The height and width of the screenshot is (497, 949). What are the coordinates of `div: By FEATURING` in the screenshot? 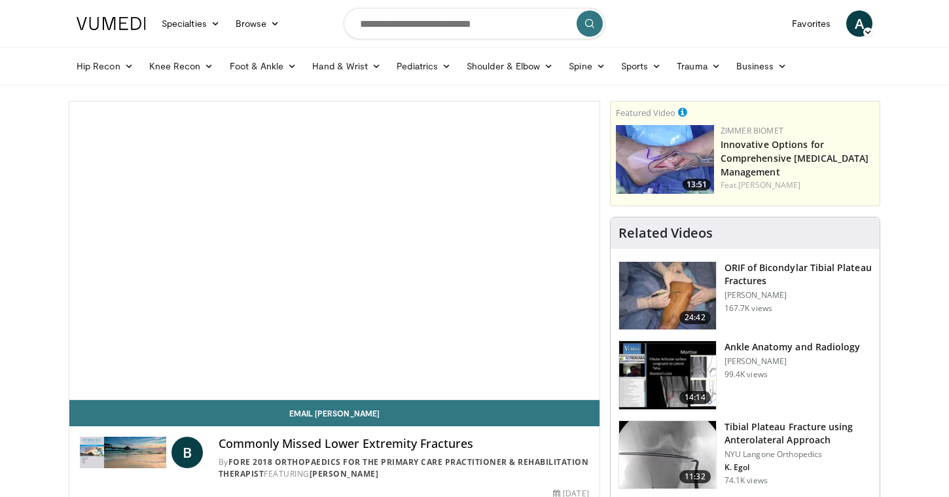 It's located at (404, 468).